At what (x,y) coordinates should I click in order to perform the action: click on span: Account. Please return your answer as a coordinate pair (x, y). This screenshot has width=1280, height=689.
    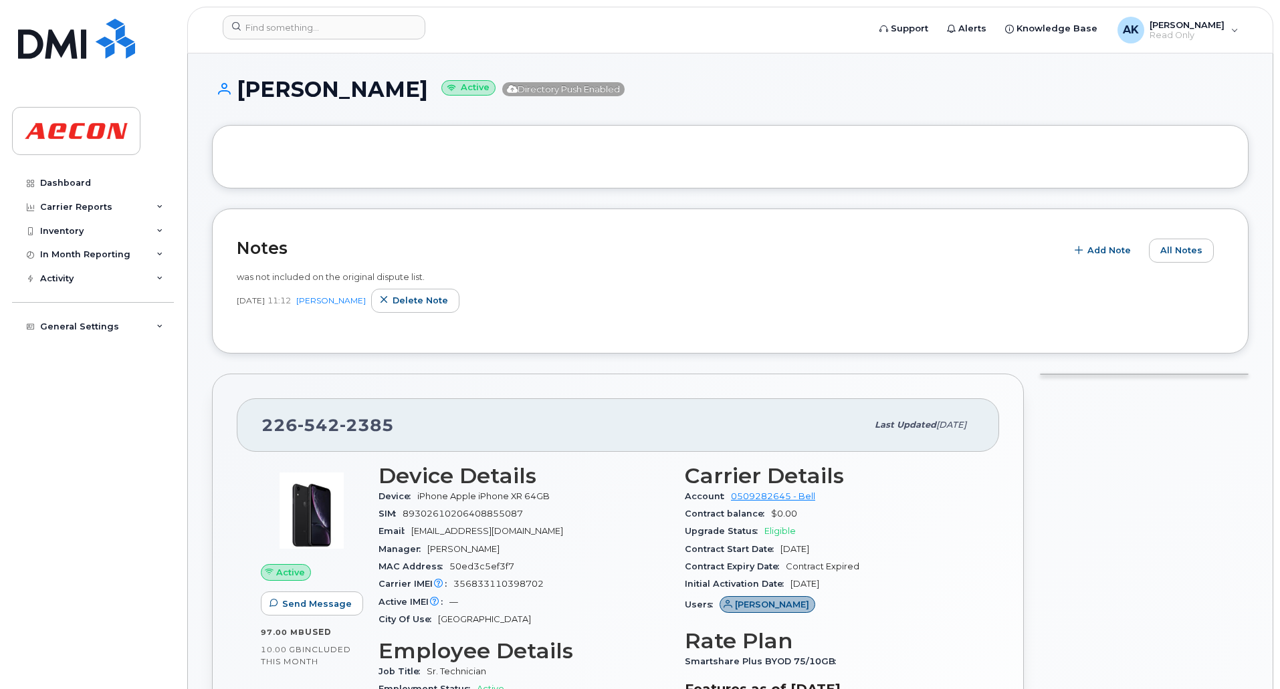
    Looking at the image, I should click on (707, 496).